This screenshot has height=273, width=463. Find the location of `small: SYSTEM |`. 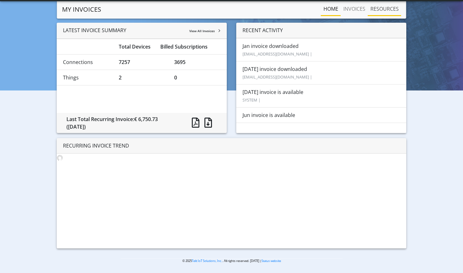

small: SYSTEM | is located at coordinates (251, 100).